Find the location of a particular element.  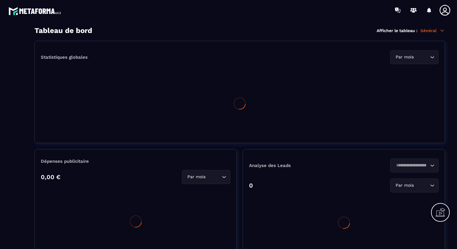

p: 0,00 € is located at coordinates (50, 177).